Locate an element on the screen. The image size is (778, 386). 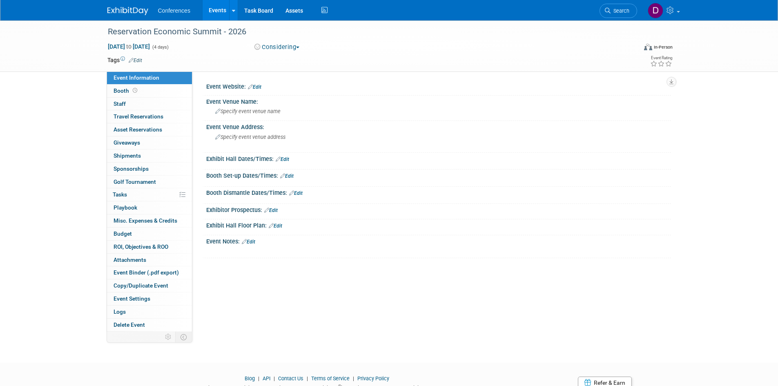
span: to is located at coordinates (129, 47).